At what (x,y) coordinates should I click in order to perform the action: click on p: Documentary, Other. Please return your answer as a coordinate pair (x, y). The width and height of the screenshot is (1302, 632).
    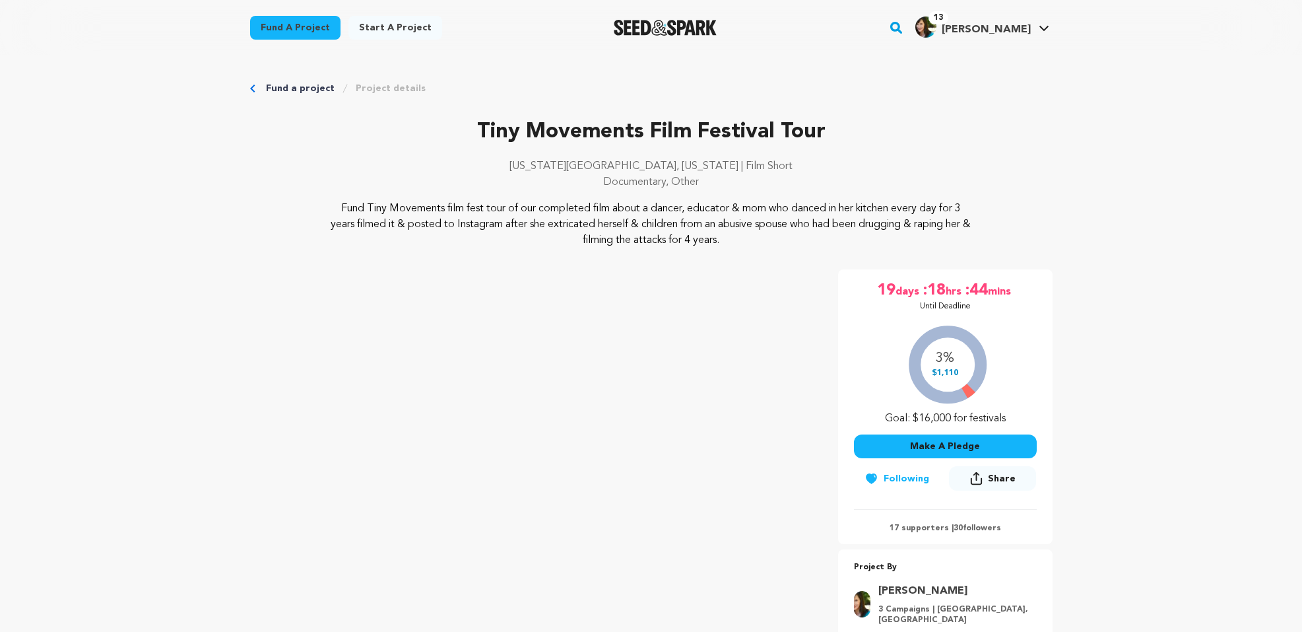
    Looking at the image, I should click on (651, 182).